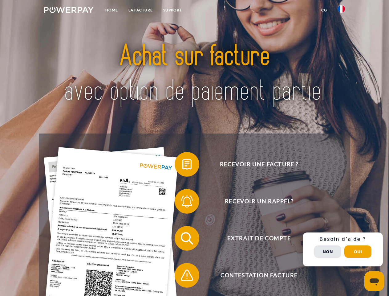 Image resolution: width=389 pixels, height=296 pixels. I want to click on a: Extrait de compte, so click(255, 238).